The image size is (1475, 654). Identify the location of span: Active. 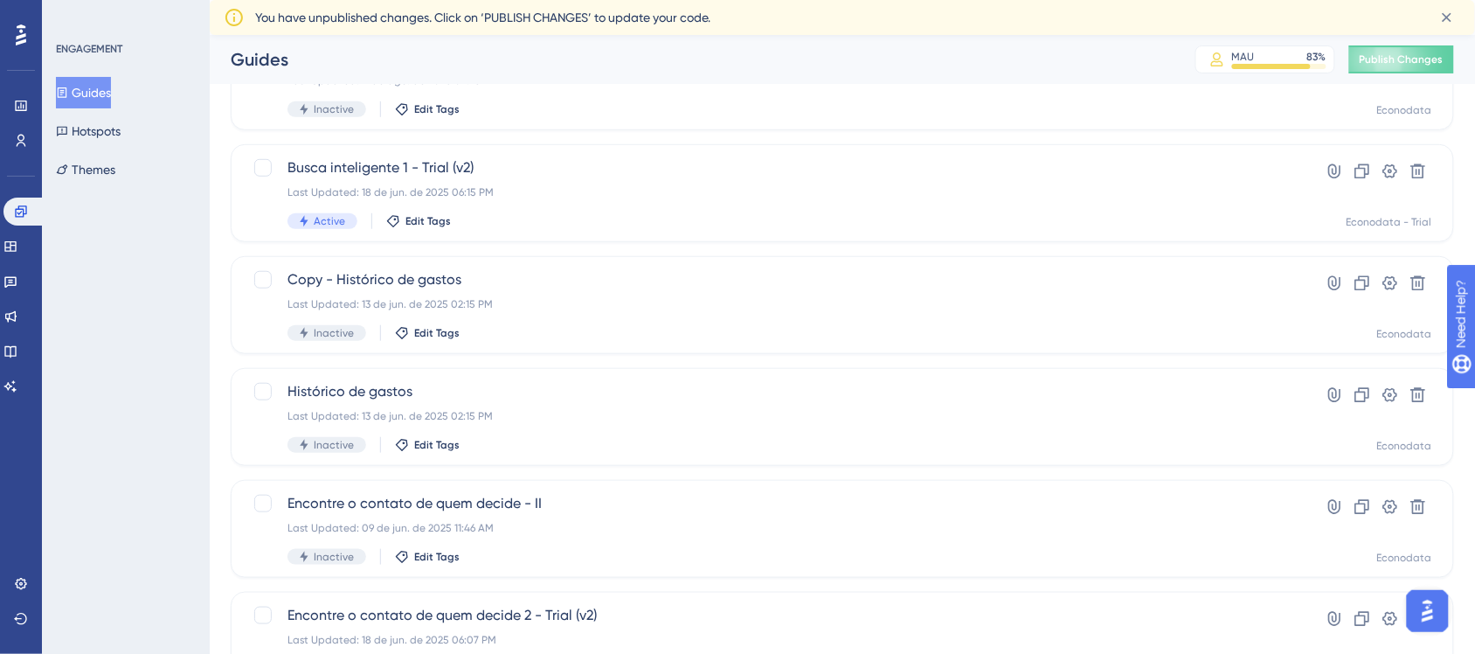
(329, 221).